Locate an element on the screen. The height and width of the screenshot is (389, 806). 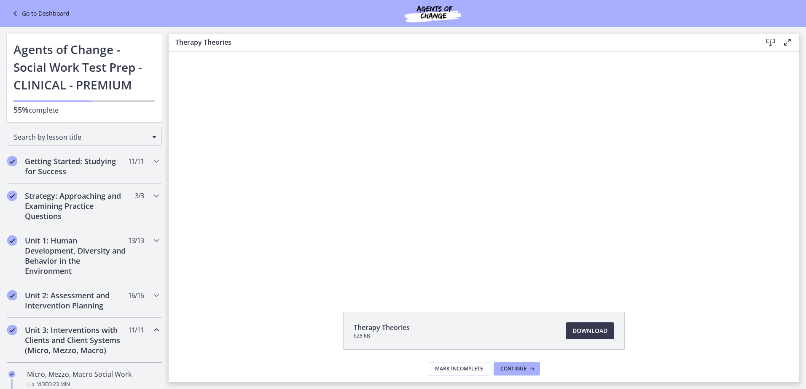
span: Search by lesson title is located at coordinates (81, 137).